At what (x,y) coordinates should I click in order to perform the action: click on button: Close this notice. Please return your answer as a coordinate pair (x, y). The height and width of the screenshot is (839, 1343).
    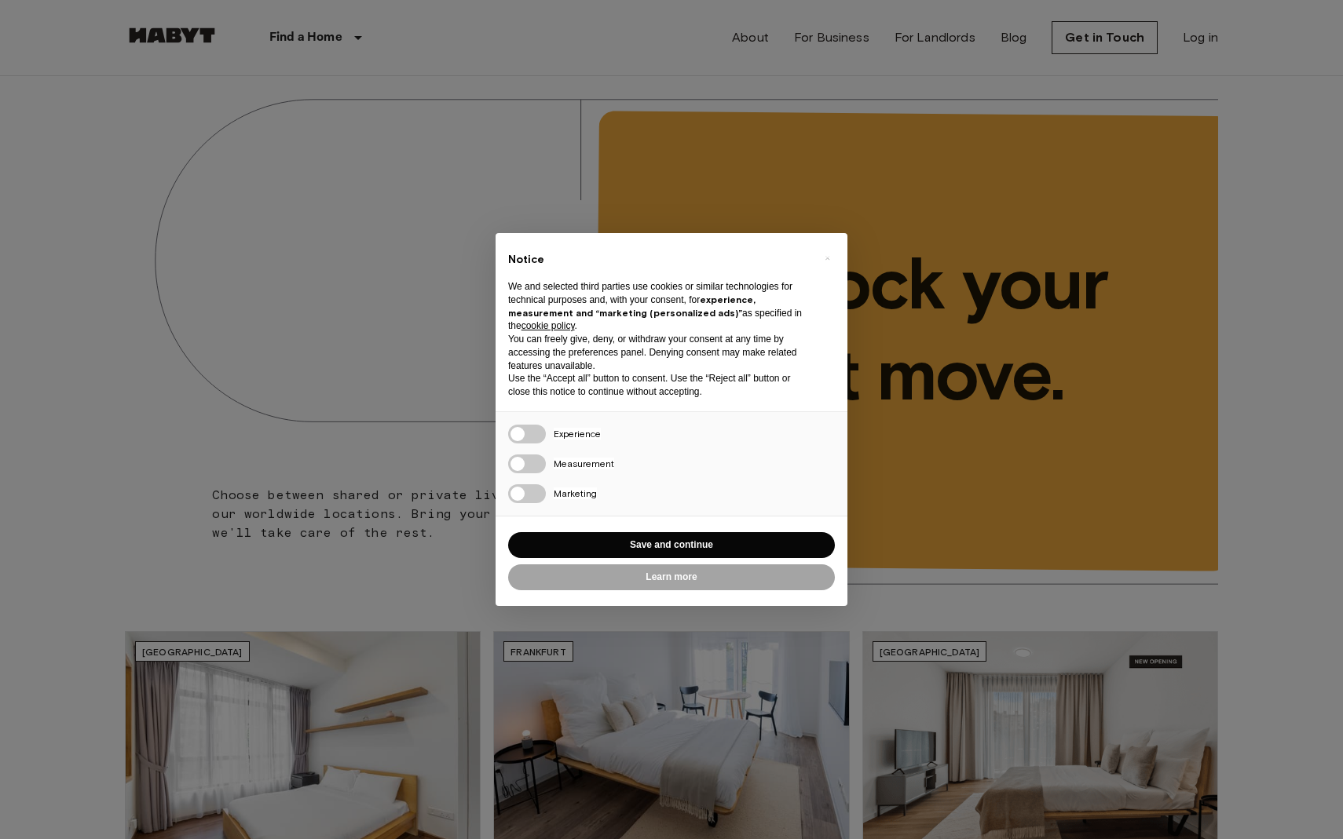
    Looking at the image, I should click on (827, 258).